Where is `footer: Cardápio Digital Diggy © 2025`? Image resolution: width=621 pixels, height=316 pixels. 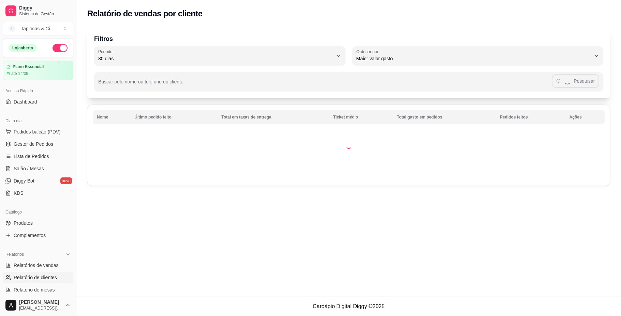
footer: Cardápio Digital Diggy © 2025 is located at coordinates (348, 307).